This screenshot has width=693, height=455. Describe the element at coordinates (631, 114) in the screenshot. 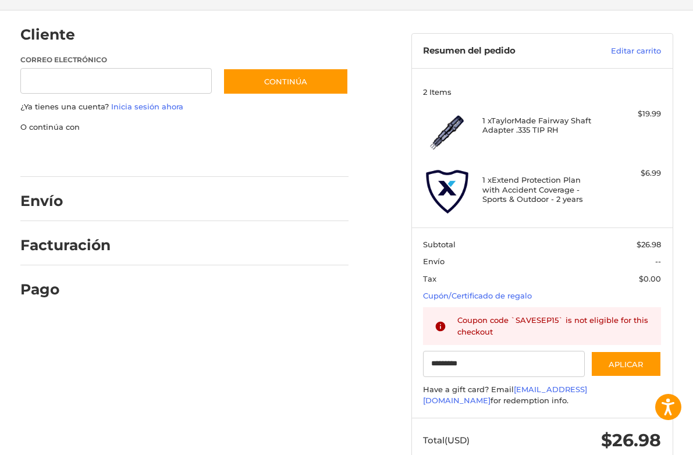

I see `div: $19.99` at that location.